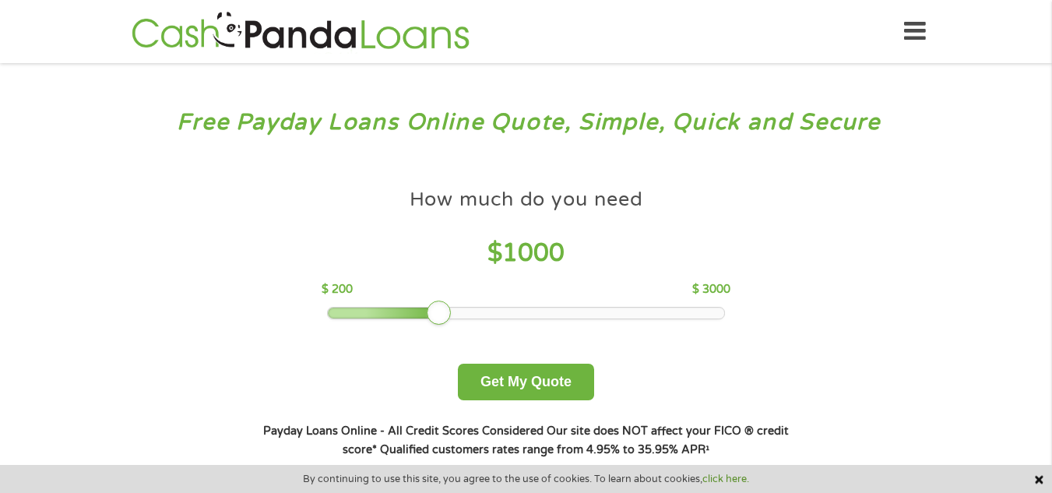 The image size is (1052, 493). What do you see at coordinates (526, 479) in the screenshot?
I see `span: By continuing to use this site, you agree to the use of cookies. To learn about cookies,` at bounding box center [526, 479].